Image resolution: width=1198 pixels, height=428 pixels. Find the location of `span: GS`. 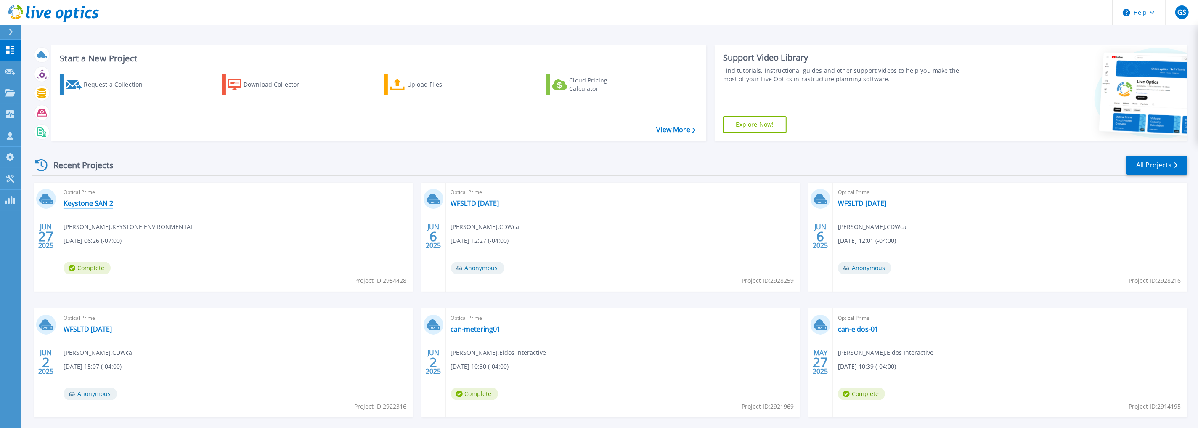

span: GS is located at coordinates (1182, 12).